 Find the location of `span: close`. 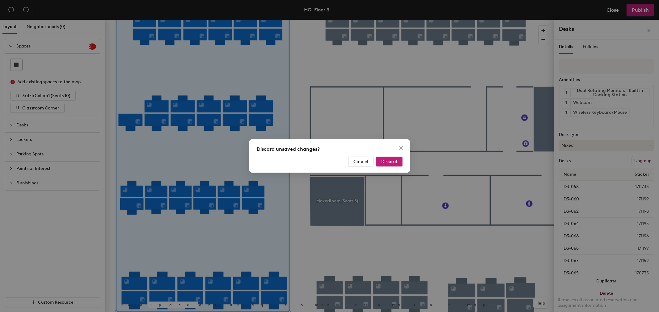

span: close is located at coordinates (401, 148).